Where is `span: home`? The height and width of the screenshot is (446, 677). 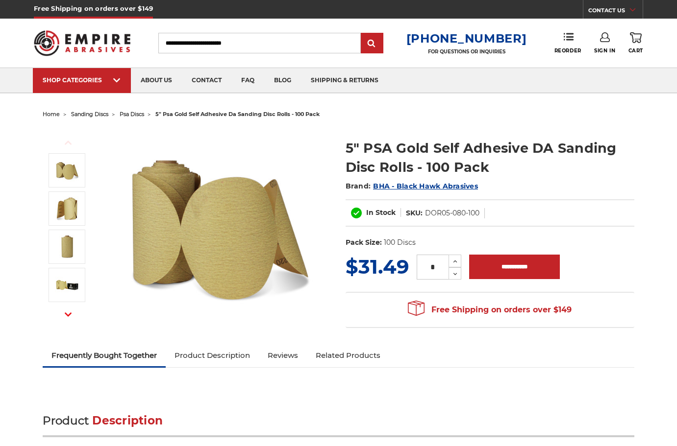 span: home is located at coordinates (51, 114).